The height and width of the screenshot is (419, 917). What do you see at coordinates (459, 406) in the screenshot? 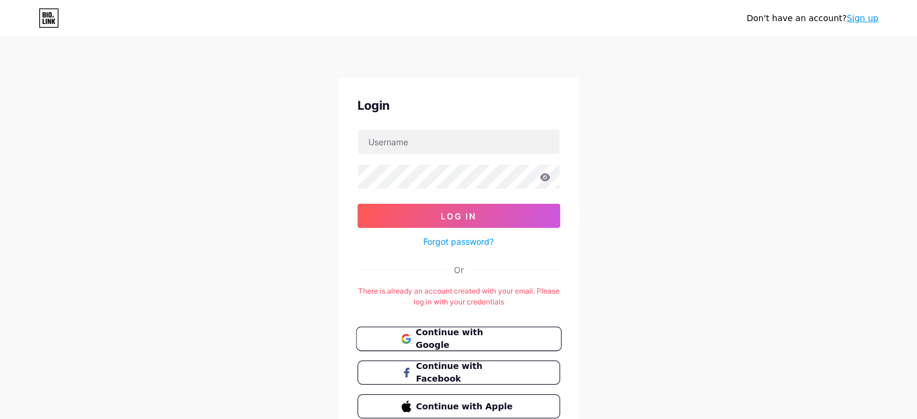
I see `button: Continue with Apple` at bounding box center [459, 406].